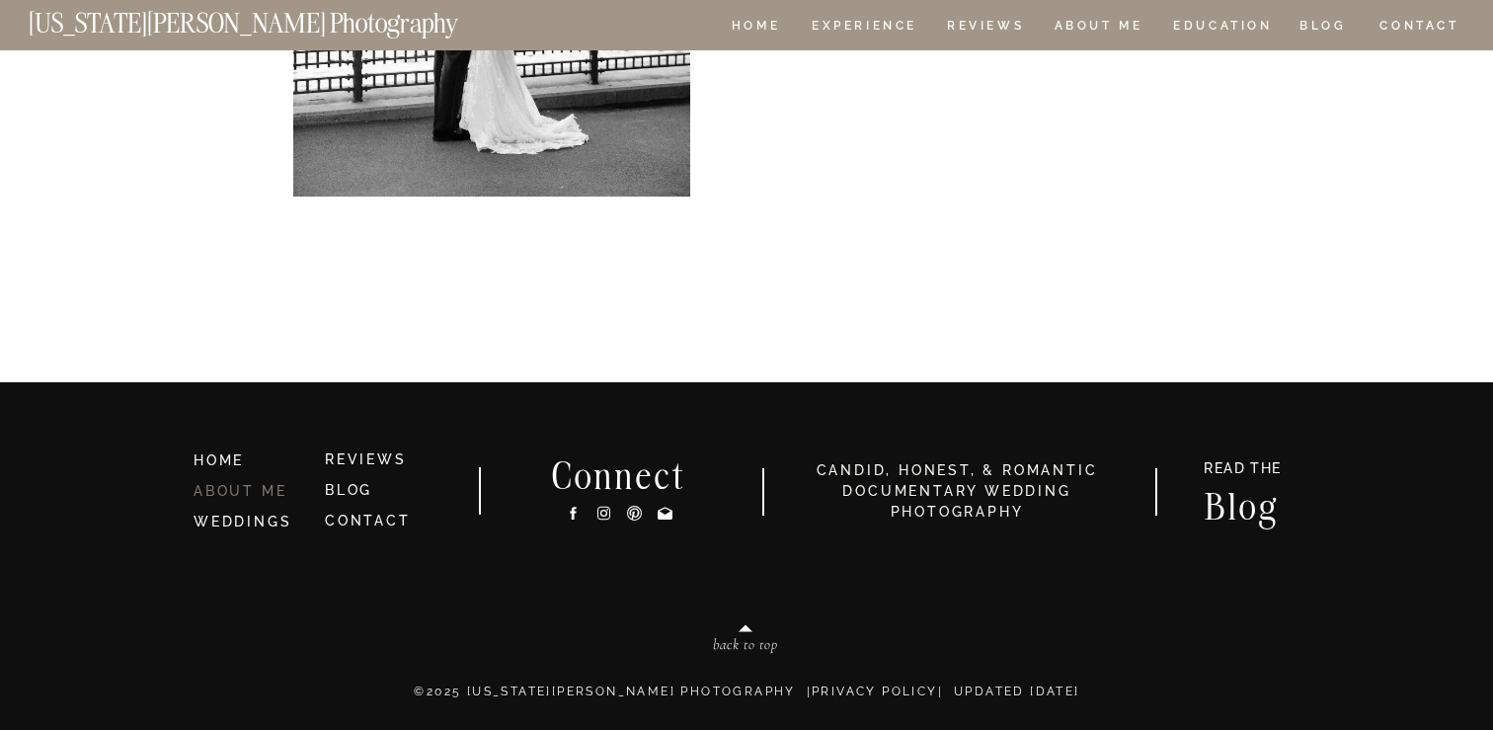  I want to click on nav: CONTACT, so click(1419, 26).